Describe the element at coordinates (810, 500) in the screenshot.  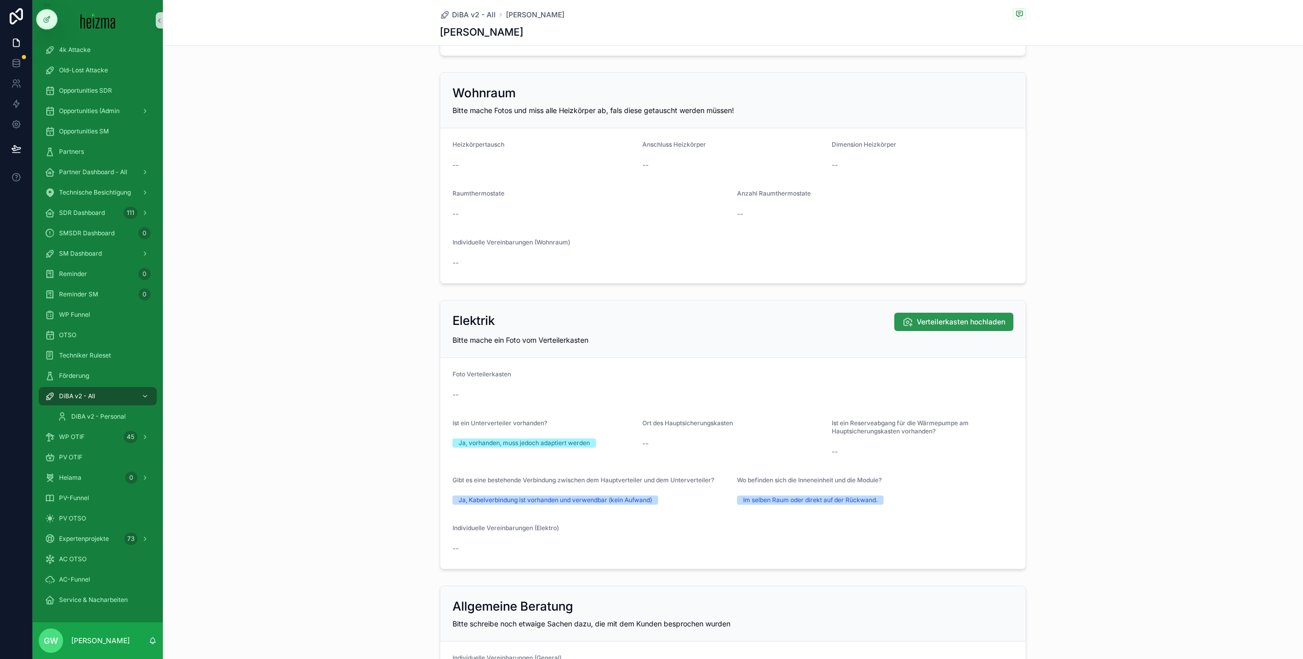
I see `div: Im selben Raum oder direkt auf der Rückwand.` at that location.